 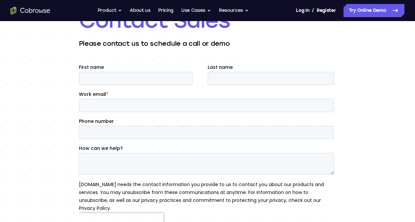 What do you see at coordinates (207, 44) in the screenshot?
I see `p: Please contact us to schedule a call or demo` at bounding box center [207, 44].